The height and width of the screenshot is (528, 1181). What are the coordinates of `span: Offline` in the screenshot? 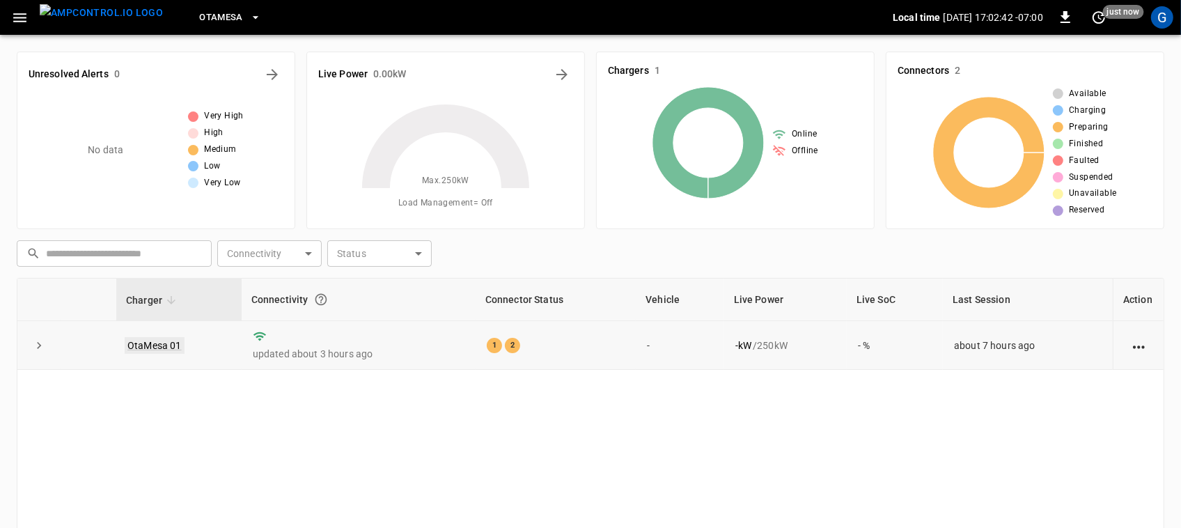 It's located at (805, 151).